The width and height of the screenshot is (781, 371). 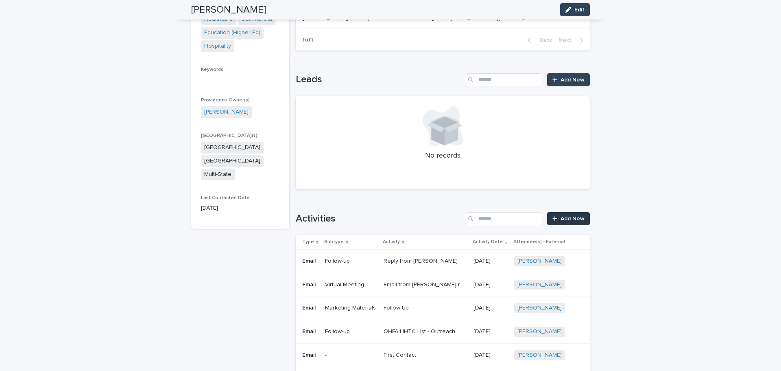 I want to click on p: Attendee(s) - External, so click(x=539, y=242).